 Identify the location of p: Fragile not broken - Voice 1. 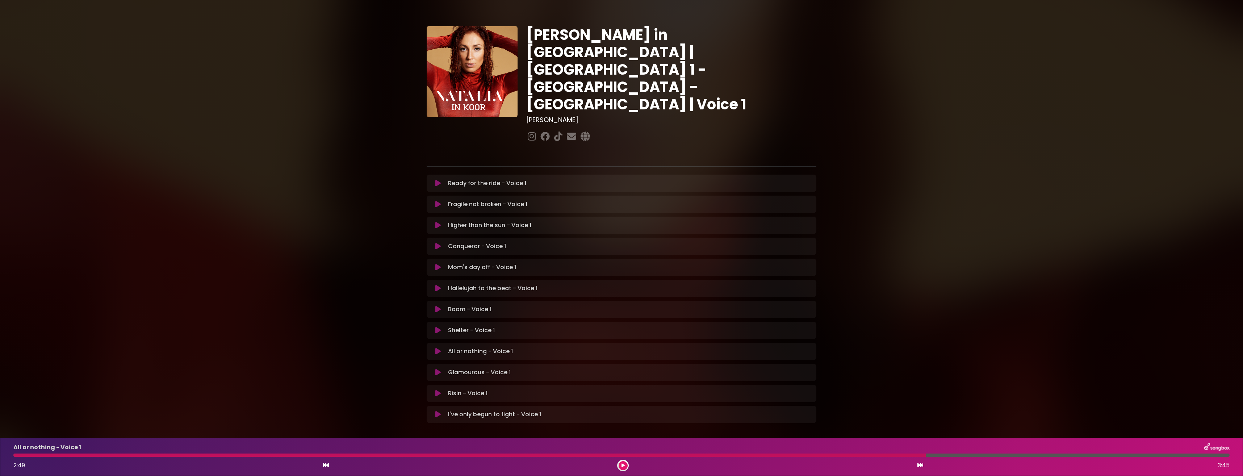
(488, 204).